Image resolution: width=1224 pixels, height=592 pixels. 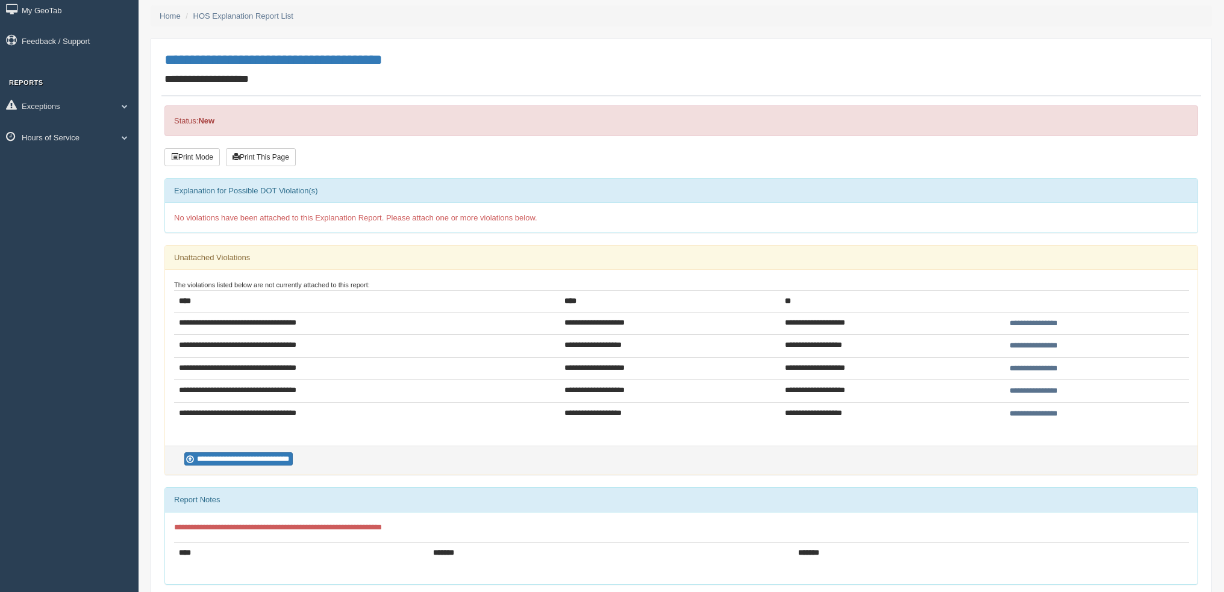 I want to click on button: Print Mode, so click(x=192, y=157).